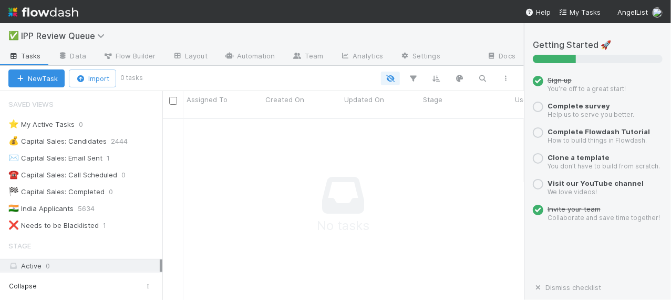 The height and width of the screenshot is (300, 671). Describe the element at coordinates (131, 78) in the screenshot. I see `small: 0 tasks` at that location.